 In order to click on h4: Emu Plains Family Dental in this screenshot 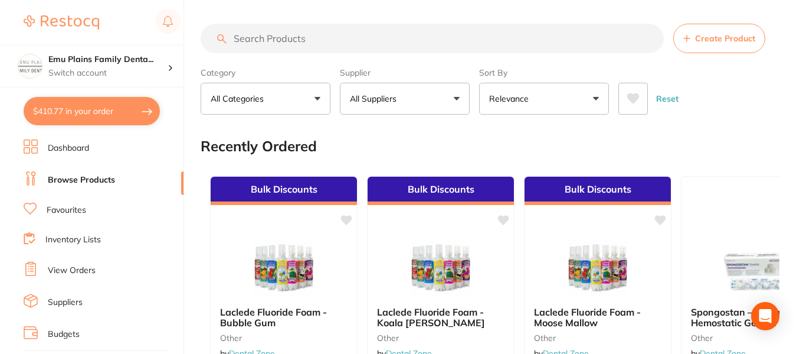, I will do `click(108, 60)`.